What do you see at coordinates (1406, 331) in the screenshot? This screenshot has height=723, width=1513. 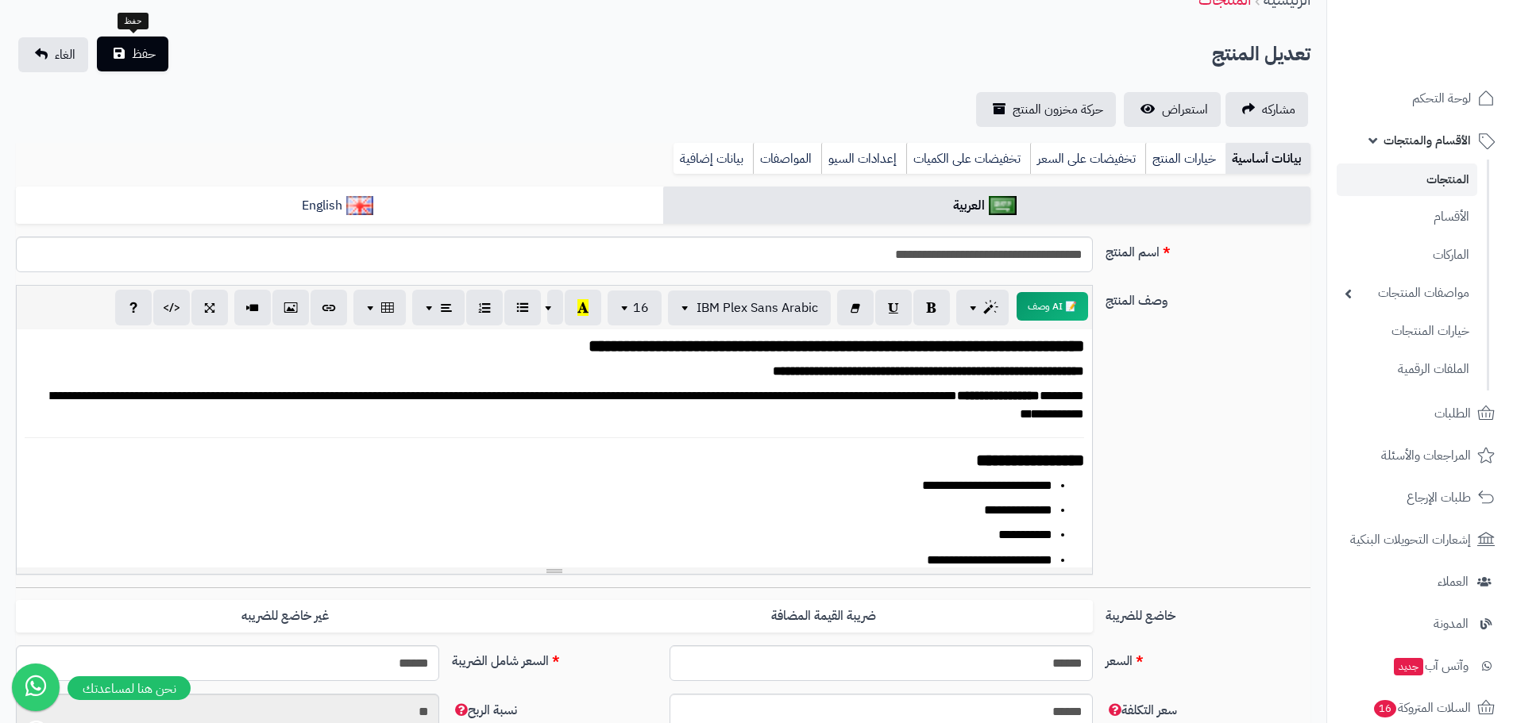 I see `a: خيارات المنتجات` at bounding box center [1406, 331].